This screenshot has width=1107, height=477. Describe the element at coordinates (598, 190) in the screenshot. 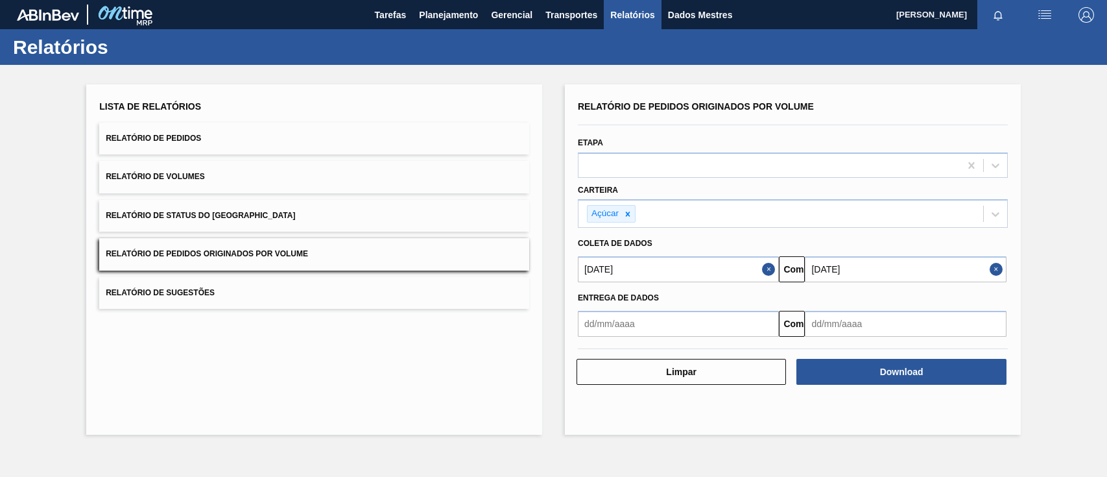

I see `font: Carteira` at that location.